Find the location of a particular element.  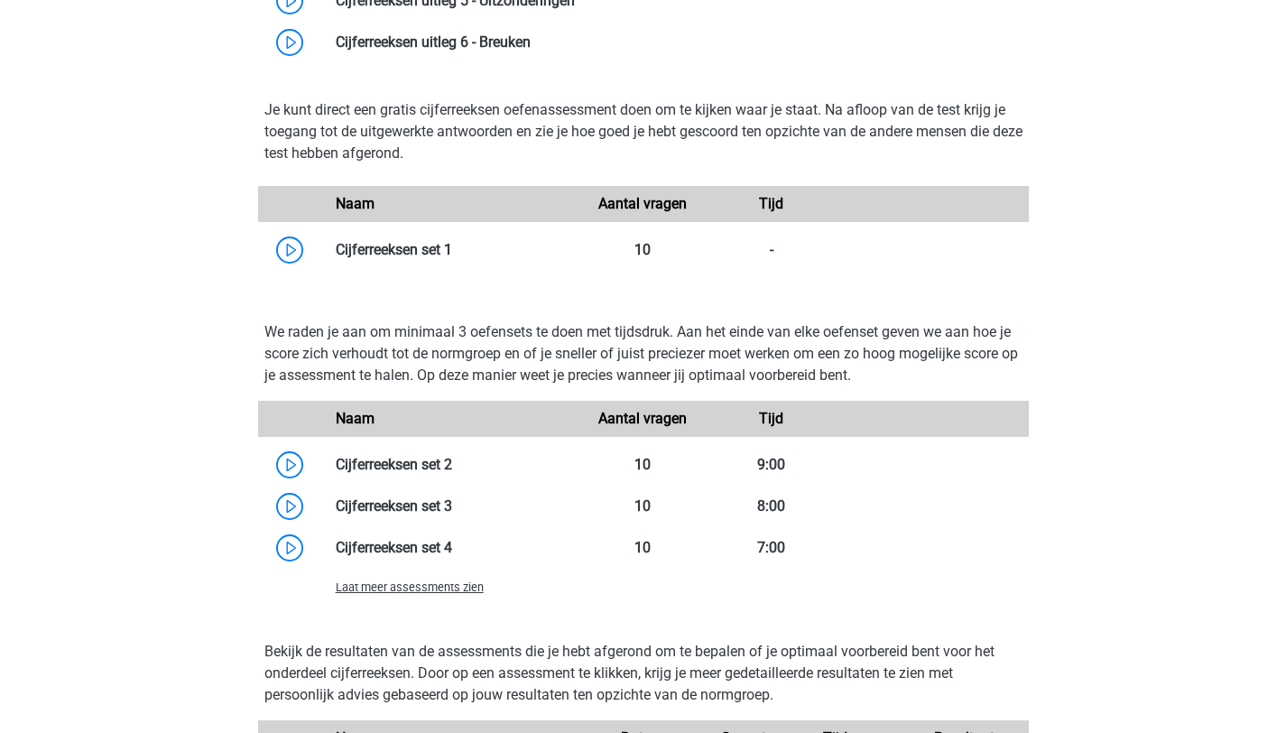

span: Laat meer assessments zien is located at coordinates (410, 586).